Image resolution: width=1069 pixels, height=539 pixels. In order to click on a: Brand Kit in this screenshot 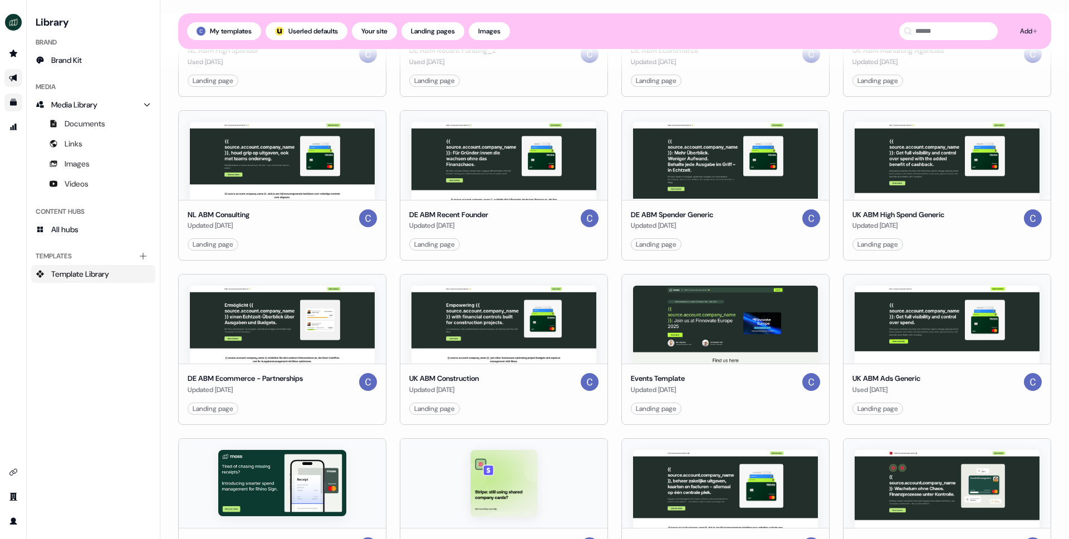, I will do `click(93, 60)`.